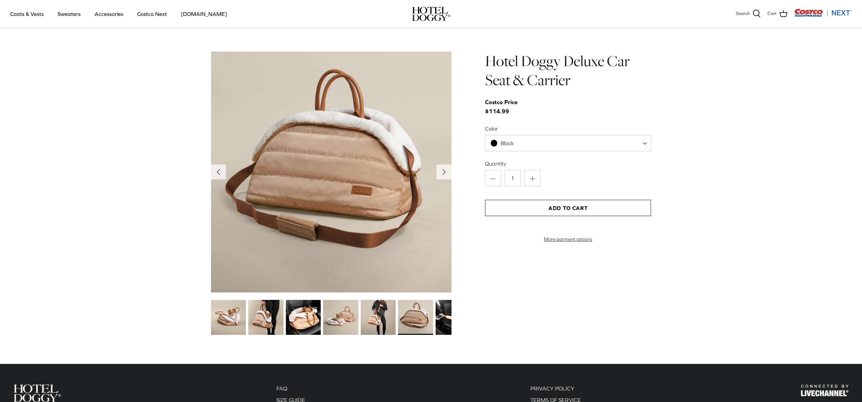 This screenshot has height=402, width=862. I want to click on a: Coats & Vests, so click(27, 14).